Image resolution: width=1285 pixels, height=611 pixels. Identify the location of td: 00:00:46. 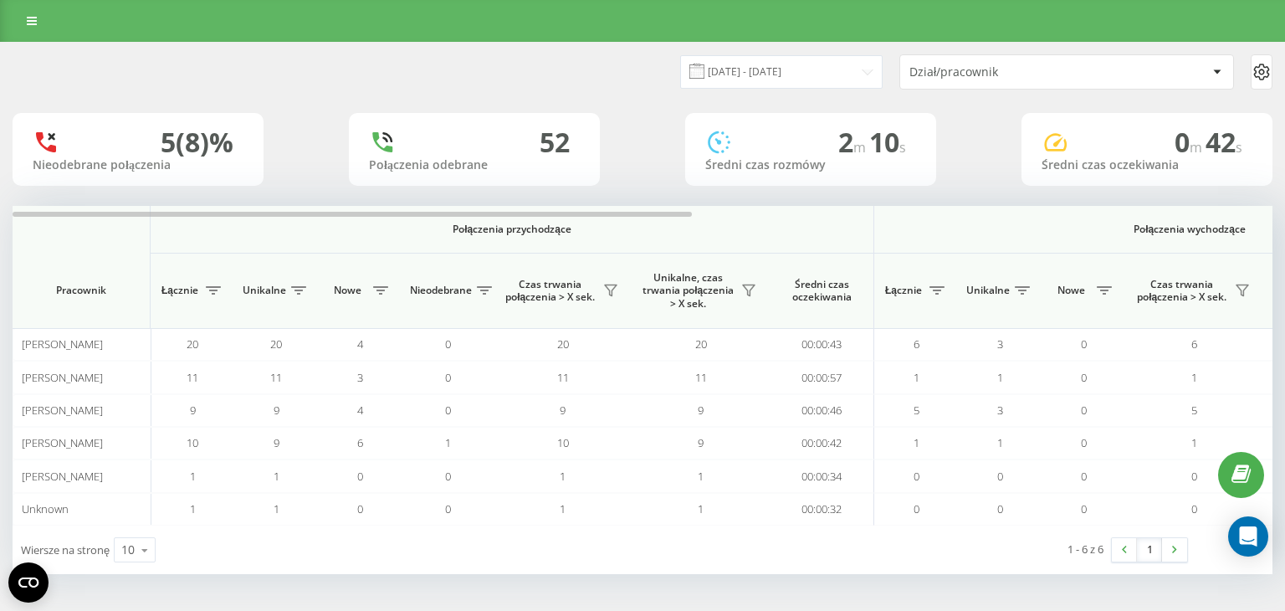
(821, 410).